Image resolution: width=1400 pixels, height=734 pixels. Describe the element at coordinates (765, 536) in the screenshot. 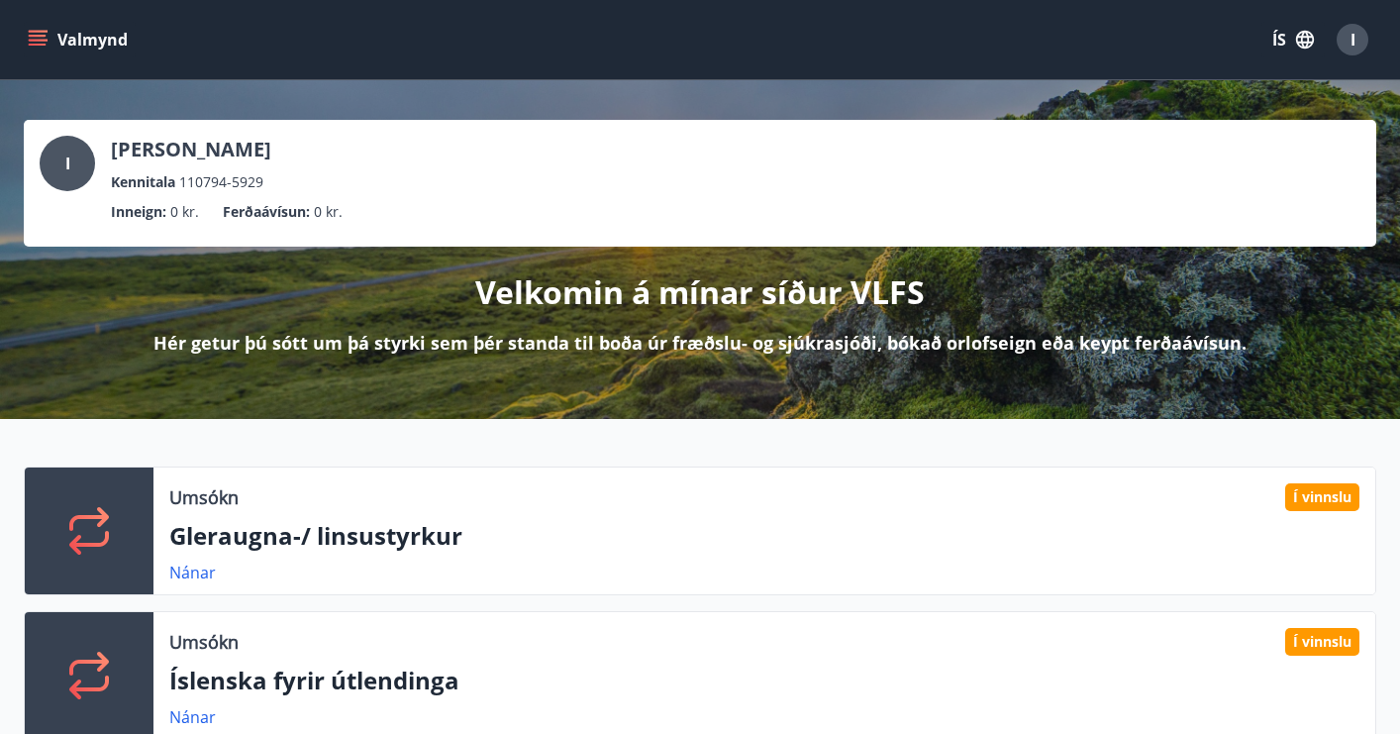

I see `p: Gleraugna-/ linsustyrkur` at that location.